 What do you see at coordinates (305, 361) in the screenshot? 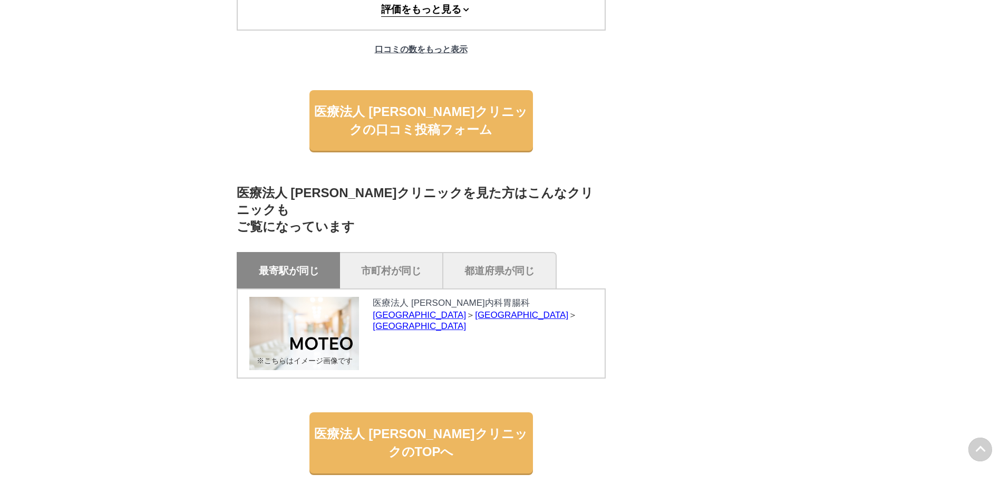
I see `span: ※こちらはイメージ画像です` at bounding box center [305, 361].